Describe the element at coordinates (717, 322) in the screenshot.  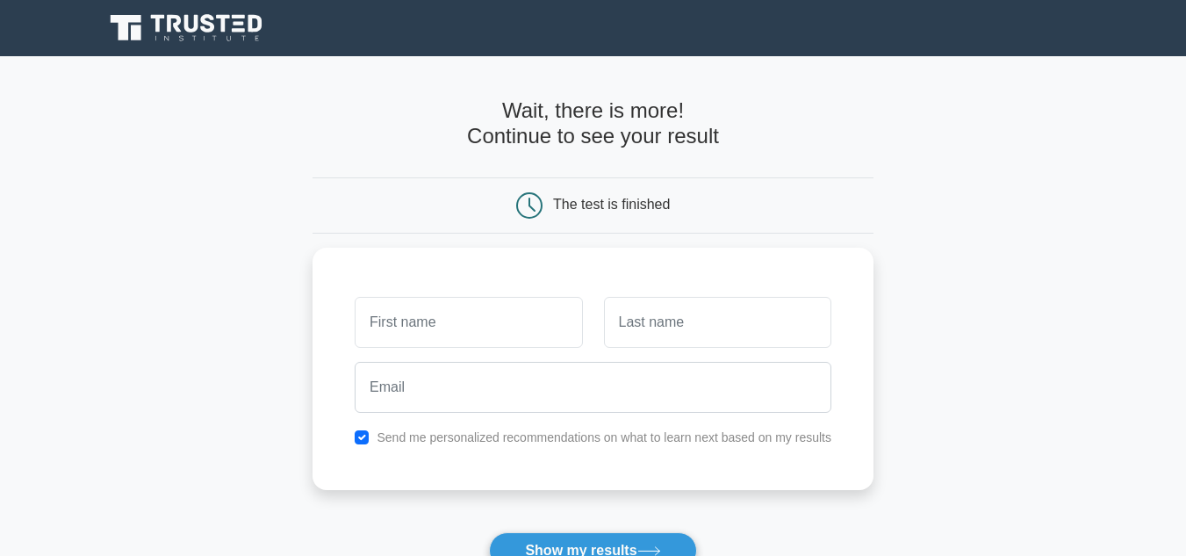
I see `input: Last name` at that location.